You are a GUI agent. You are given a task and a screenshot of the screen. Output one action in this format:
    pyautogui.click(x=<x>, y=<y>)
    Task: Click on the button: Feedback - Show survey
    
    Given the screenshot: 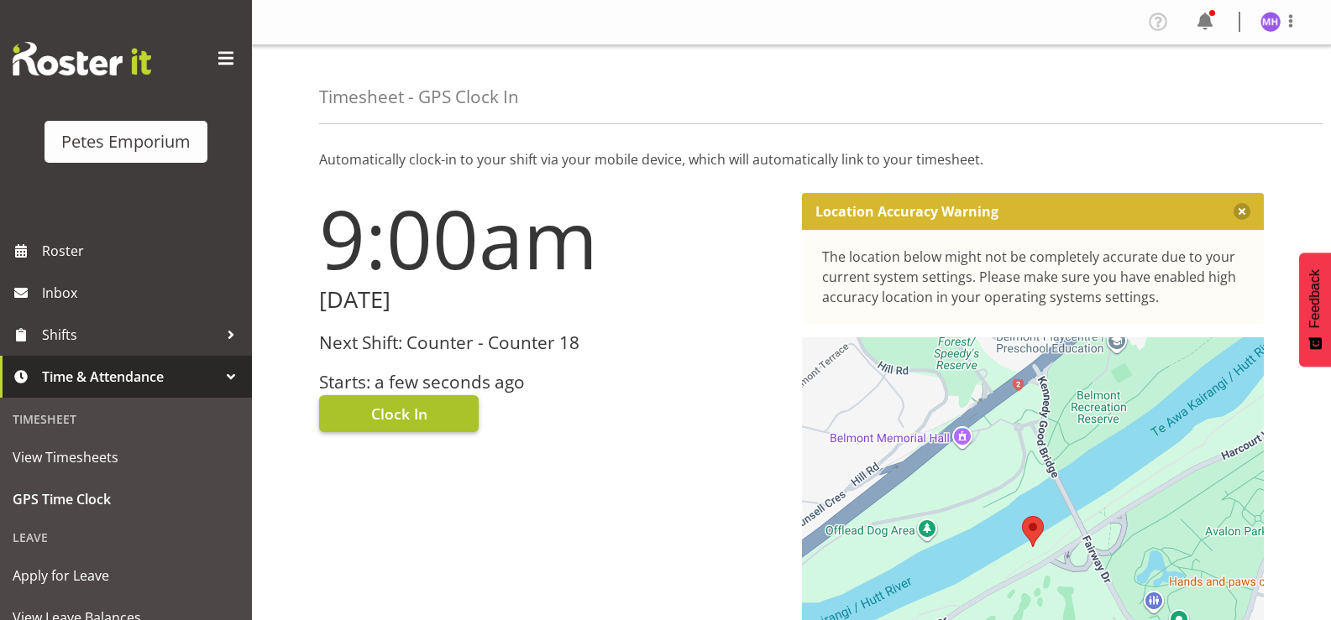 What is the action you would take?
    pyautogui.click(x=1315, y=310)
    